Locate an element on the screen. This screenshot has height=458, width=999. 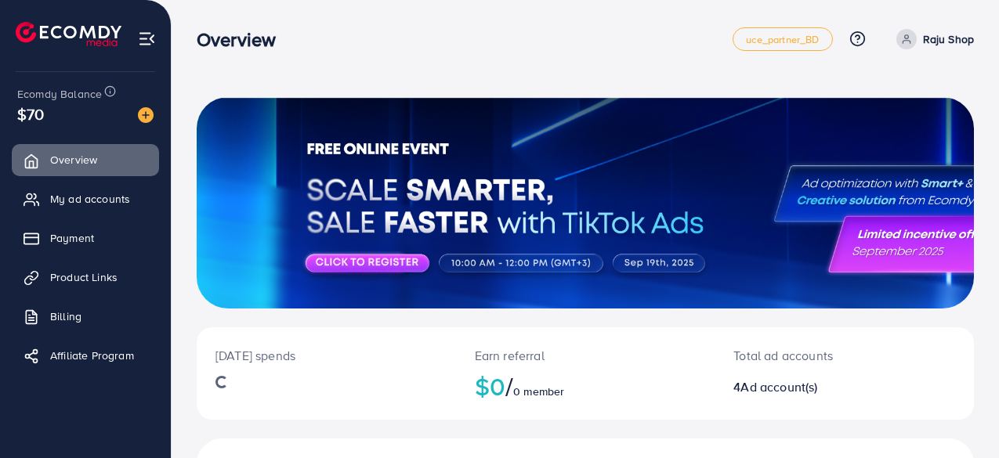
a: Billing is located at coordinates (85, 316).